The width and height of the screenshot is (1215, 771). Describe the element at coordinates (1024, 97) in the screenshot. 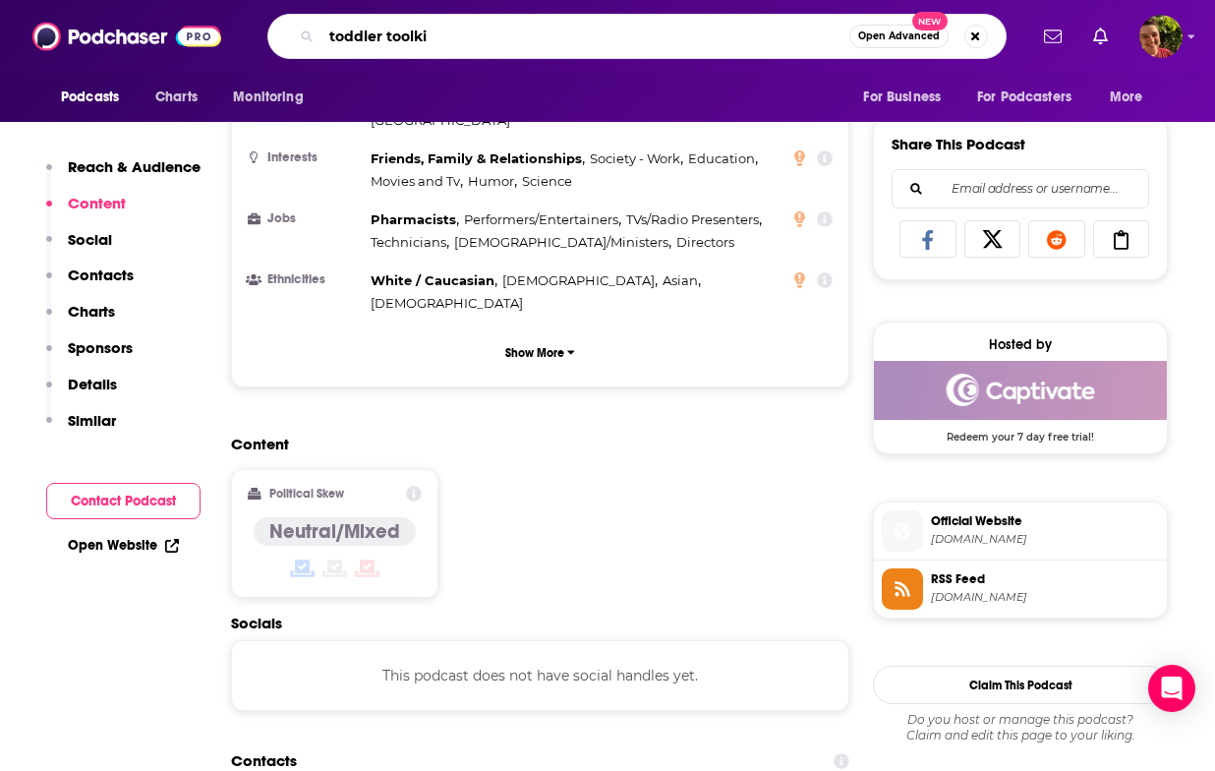

I see `span: For Podcasters` at that location.